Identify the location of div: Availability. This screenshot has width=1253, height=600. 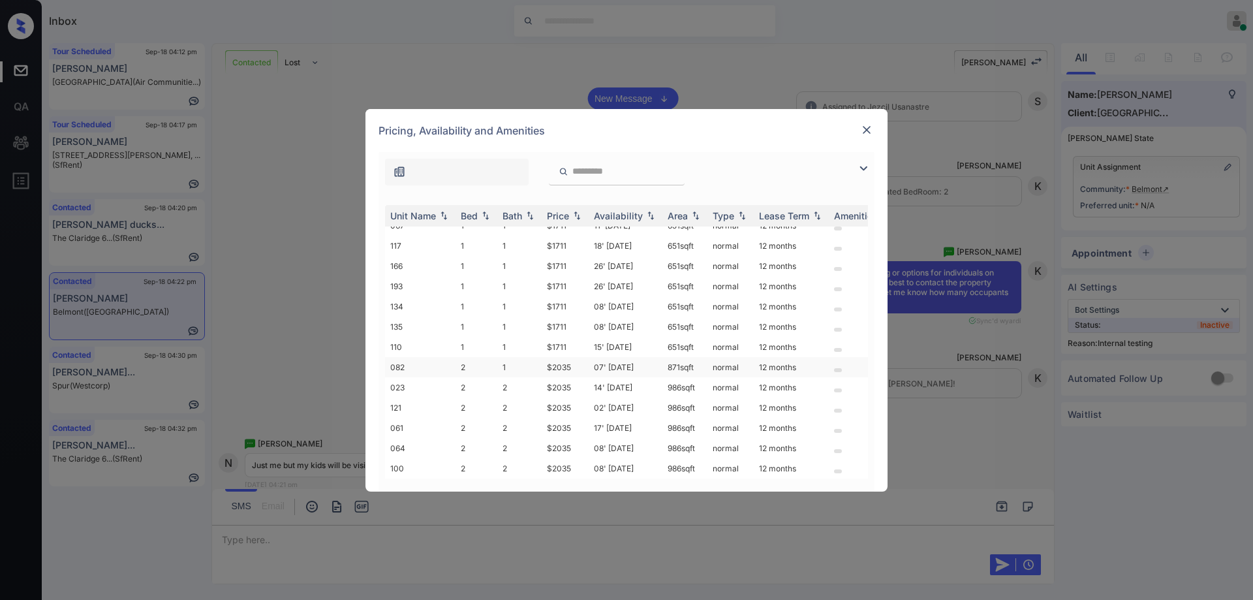
(618, 215).